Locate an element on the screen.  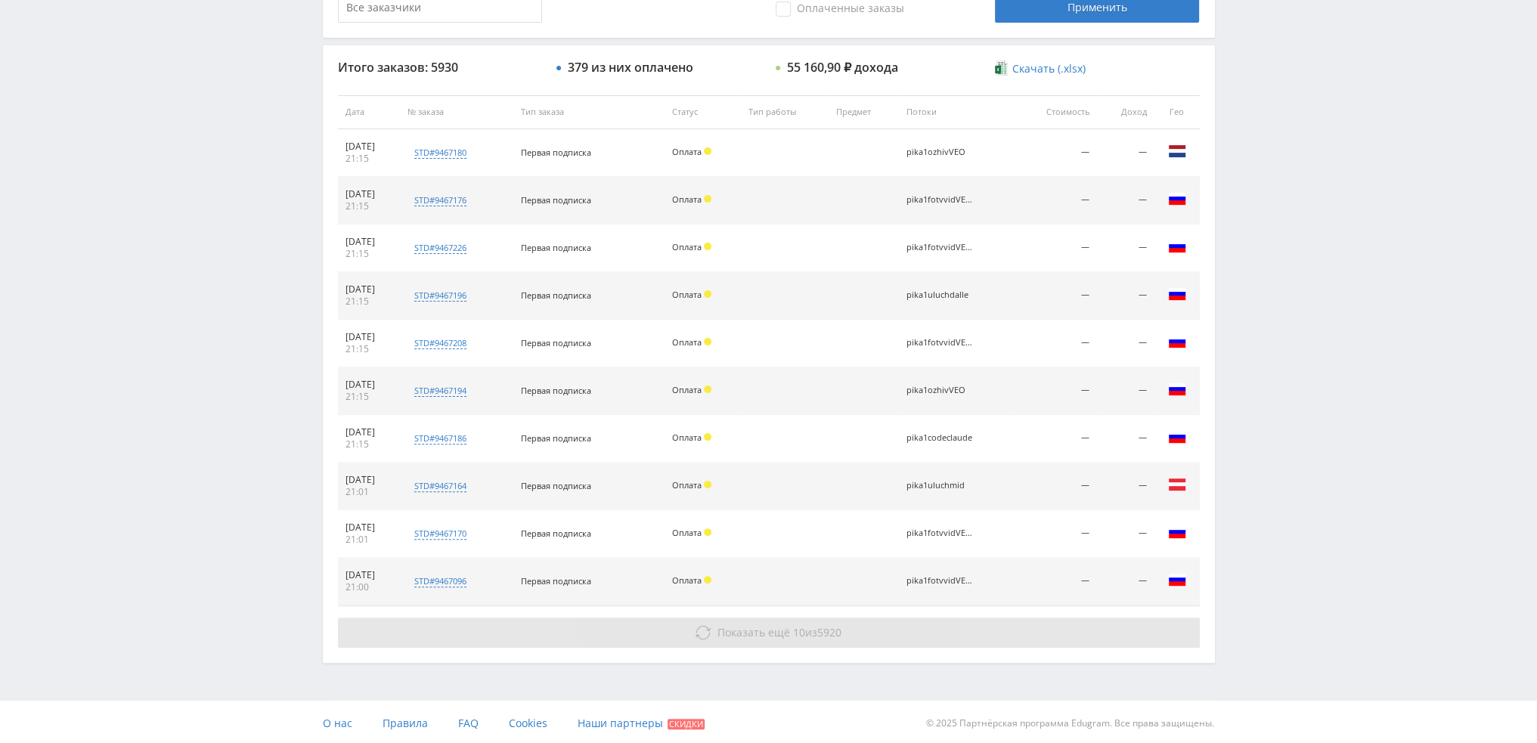
div: std#9467170 is located at coordinates (440, 534).